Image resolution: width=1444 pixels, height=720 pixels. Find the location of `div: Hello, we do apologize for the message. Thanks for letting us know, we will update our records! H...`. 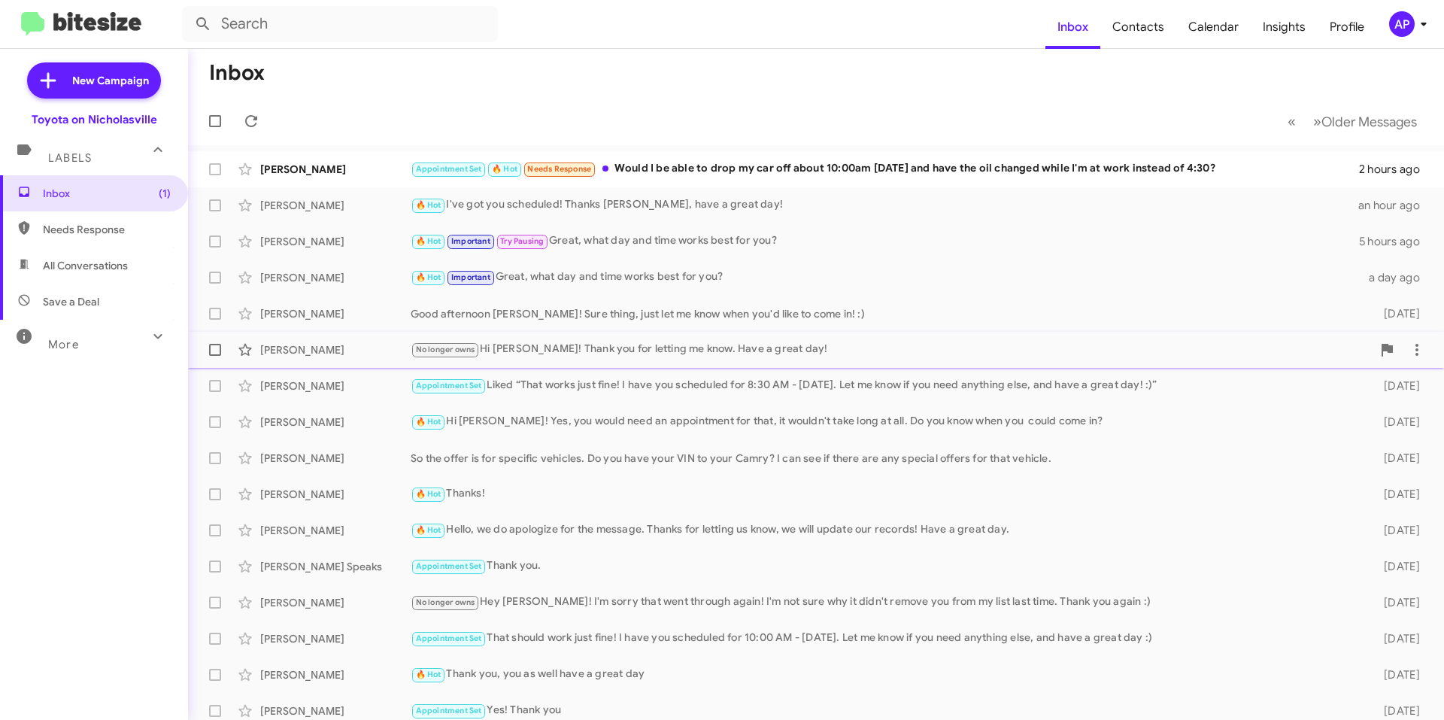

div: Hello, we do apologize for the message. Thanks for letting us know, we will update our records! H... is located at coordinates (885, 530).